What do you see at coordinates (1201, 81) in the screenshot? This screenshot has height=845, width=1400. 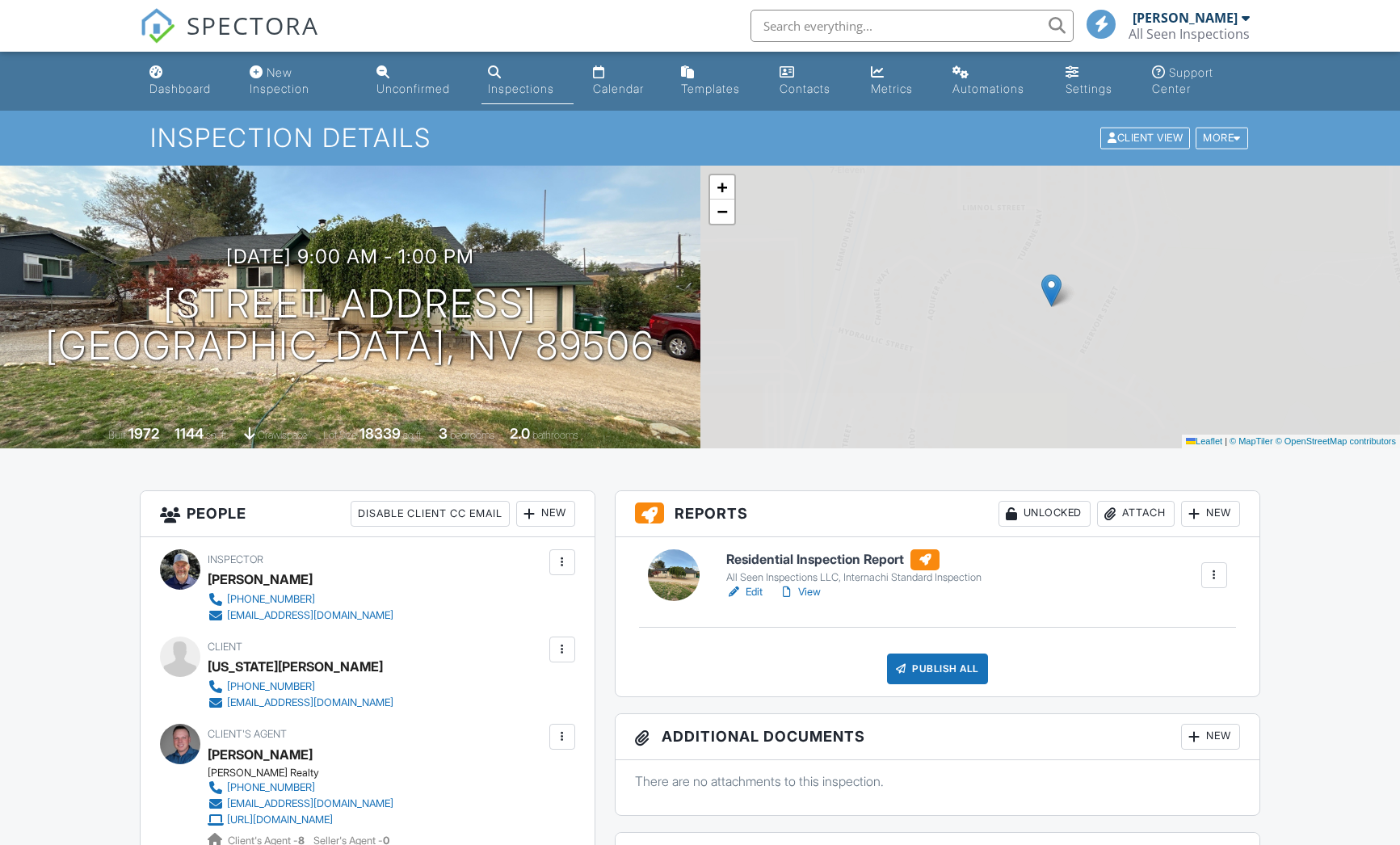 I see `a: Support Center` at bounding box center [1201, 81].